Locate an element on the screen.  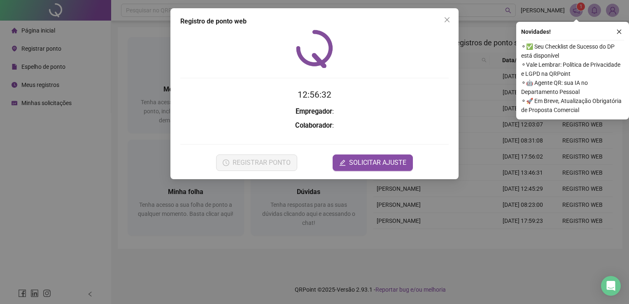
img: QRPoint is located at coordinates (315, 49).